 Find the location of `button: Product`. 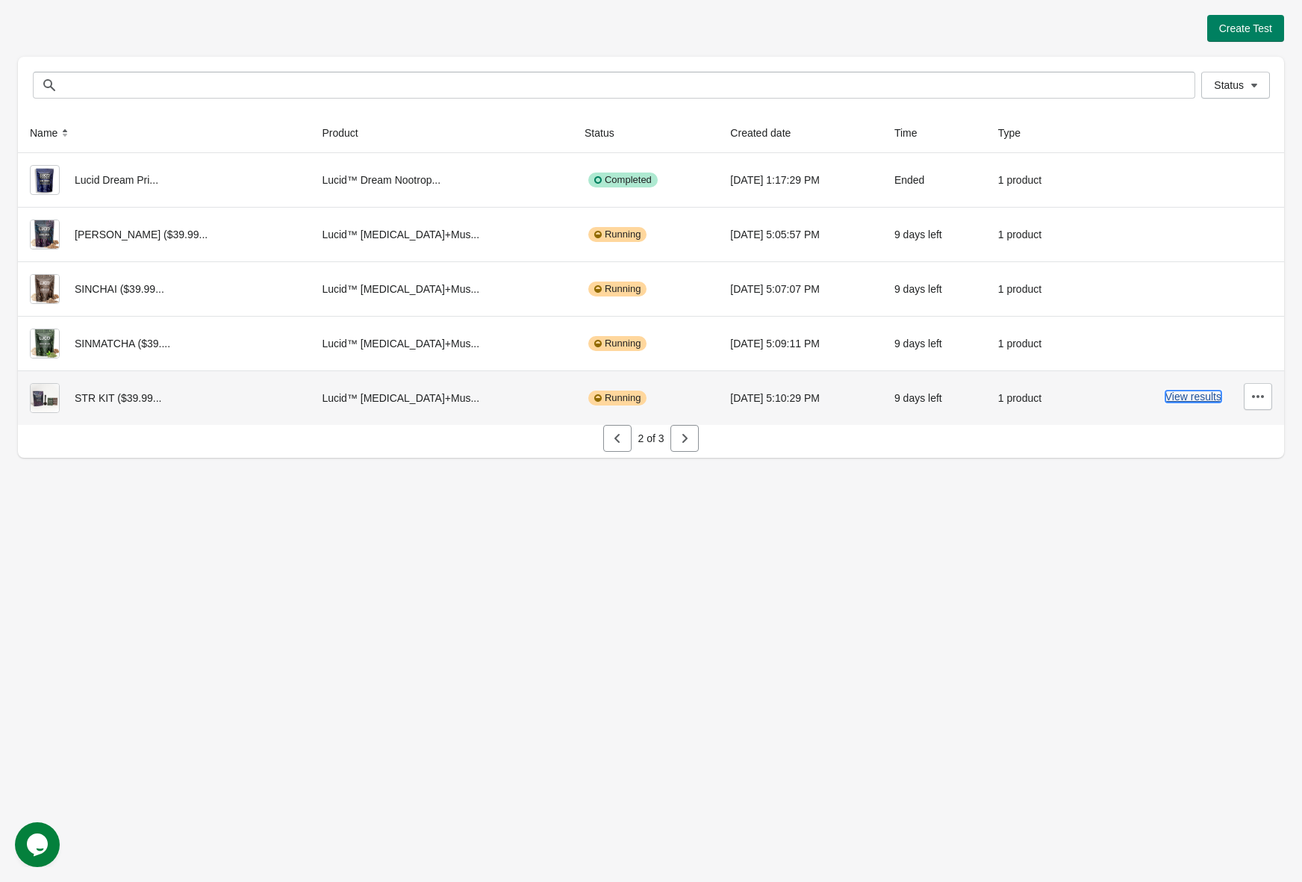

button: Product is located at coordinates (347, 133).